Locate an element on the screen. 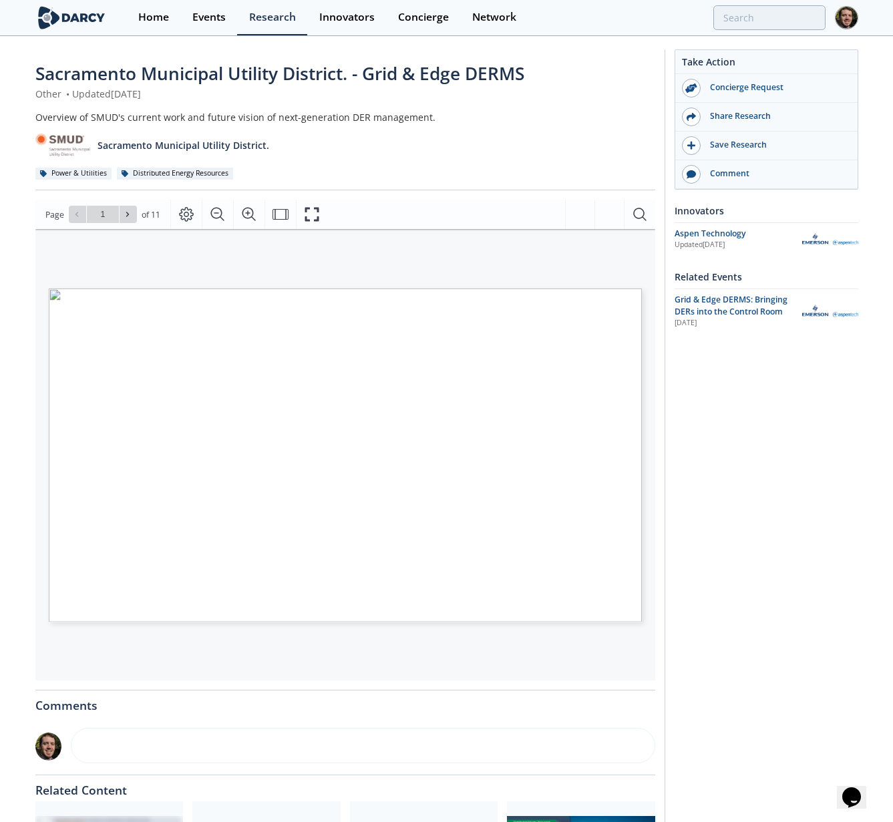  div: Network is located at coordinates (494, 17).